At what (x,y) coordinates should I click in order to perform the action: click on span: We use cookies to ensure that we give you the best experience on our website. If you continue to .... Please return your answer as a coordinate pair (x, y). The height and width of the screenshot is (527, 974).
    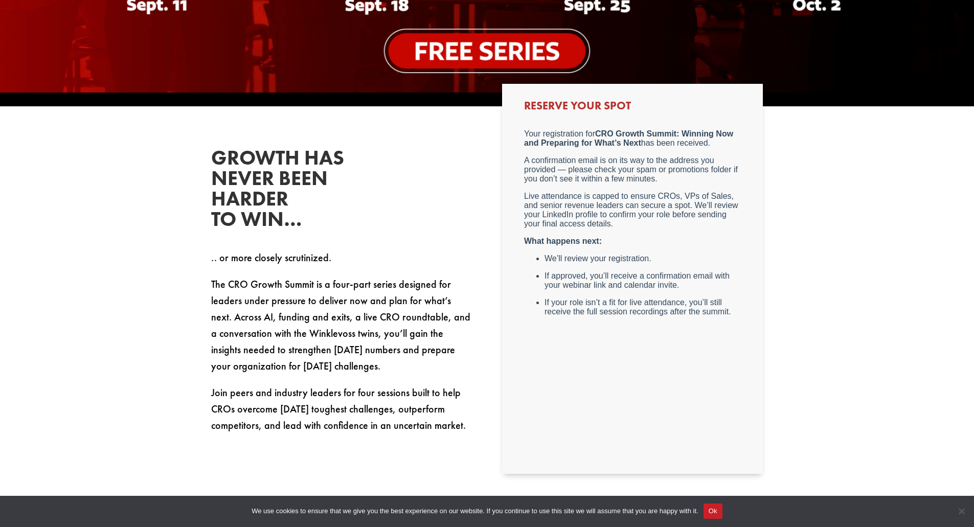
    Looking at the image, I should click on (475, 511).